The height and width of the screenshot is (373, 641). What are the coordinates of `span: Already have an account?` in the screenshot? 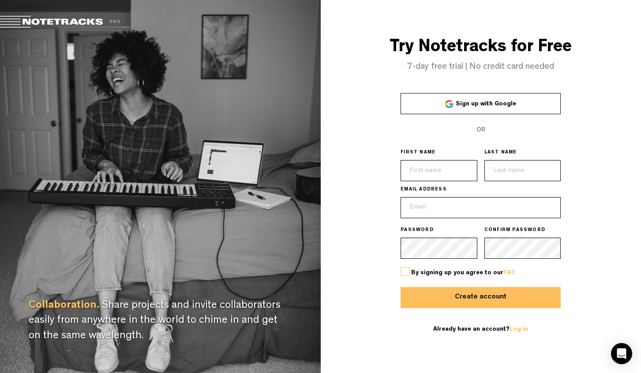 It's located at (481, 330).